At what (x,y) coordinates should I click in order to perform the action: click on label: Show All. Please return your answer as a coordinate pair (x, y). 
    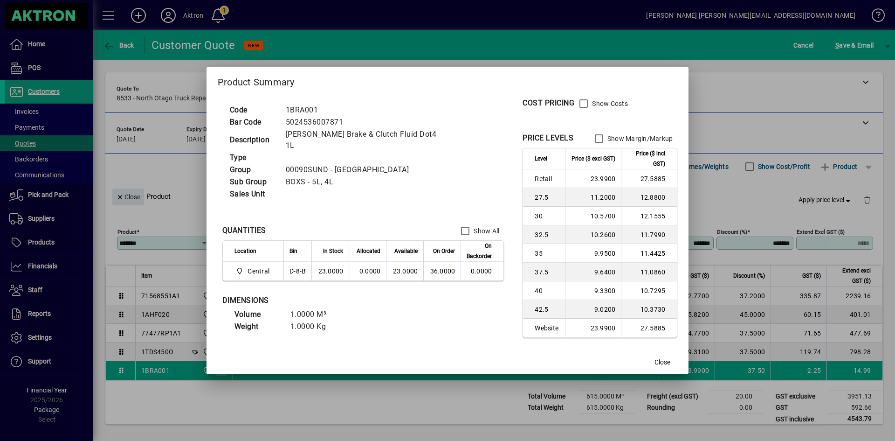
    Looking at the image, I should click on (485, 231).